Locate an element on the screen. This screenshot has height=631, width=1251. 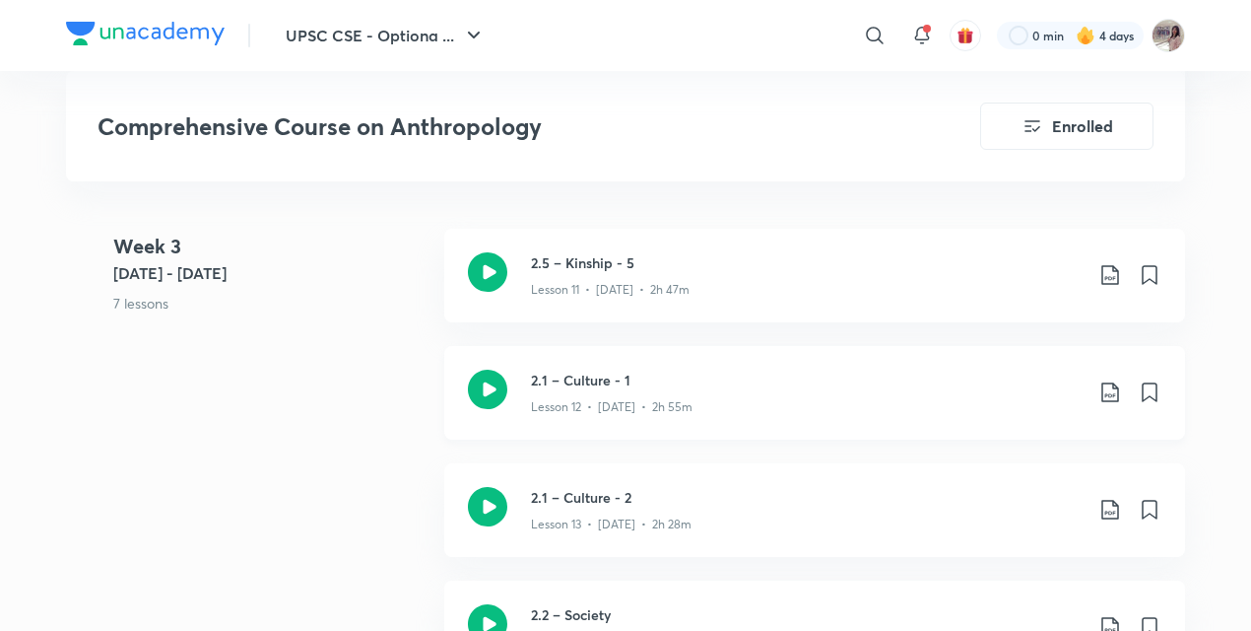
img: Subhashree Rout is located at coordinates (1169, 35).